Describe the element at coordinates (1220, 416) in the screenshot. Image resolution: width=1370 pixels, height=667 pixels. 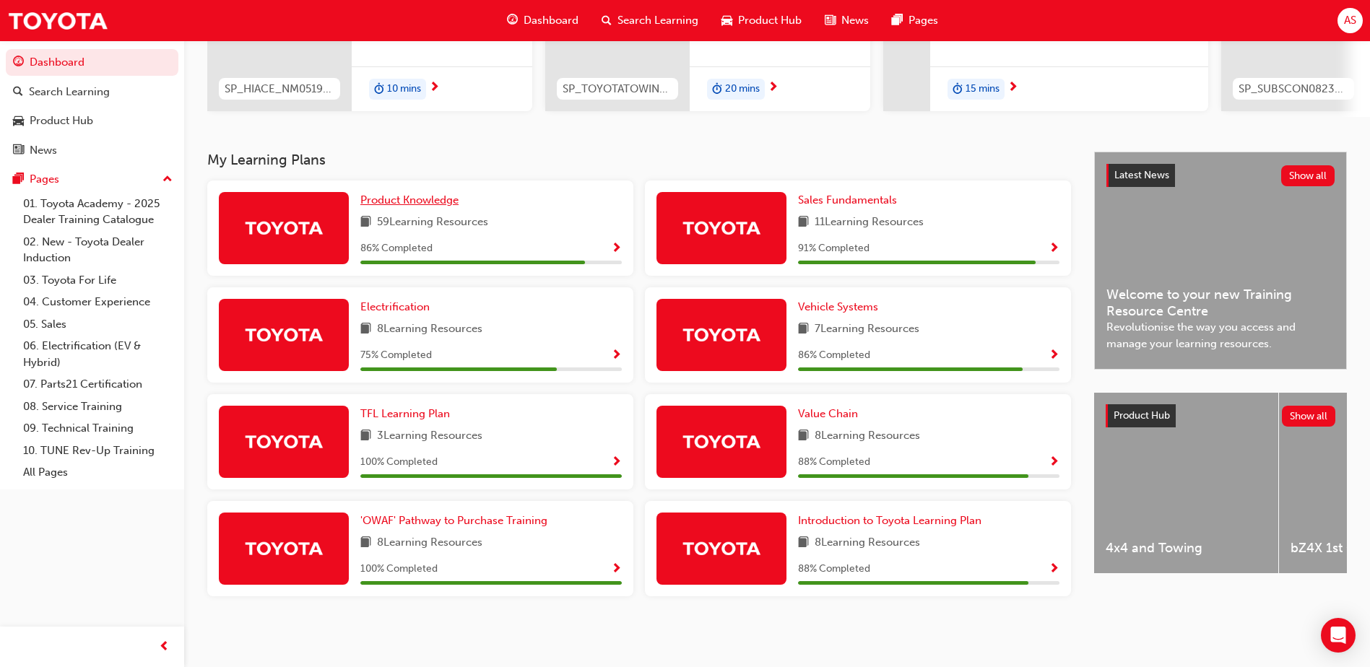
I see `a: Product HubShow all` at that location.